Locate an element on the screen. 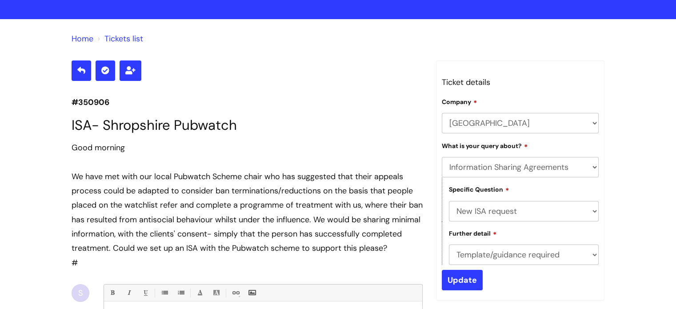  p: #350906 is located at coordinates (247, 102).